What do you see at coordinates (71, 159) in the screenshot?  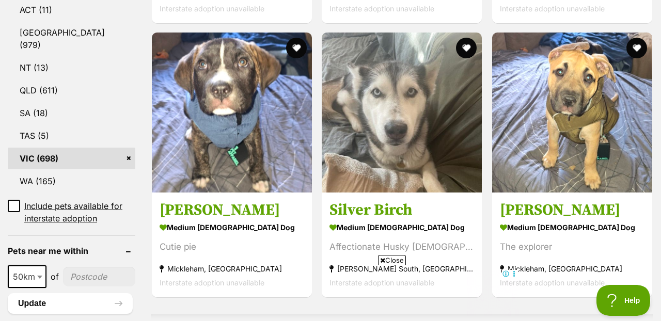 I see `a: VIC (698)` at bounding box center [71, 159].